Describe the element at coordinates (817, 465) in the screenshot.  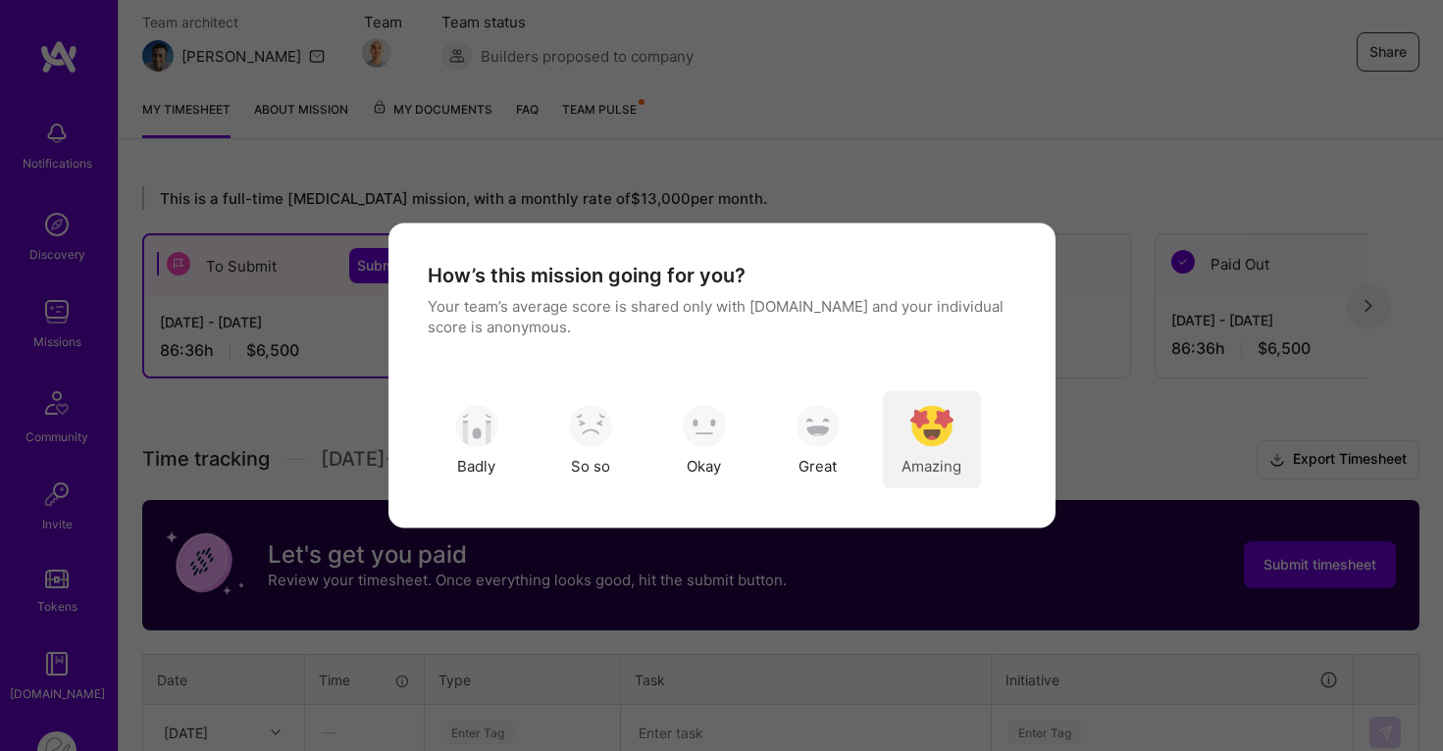
I see `span: Great` at that location.